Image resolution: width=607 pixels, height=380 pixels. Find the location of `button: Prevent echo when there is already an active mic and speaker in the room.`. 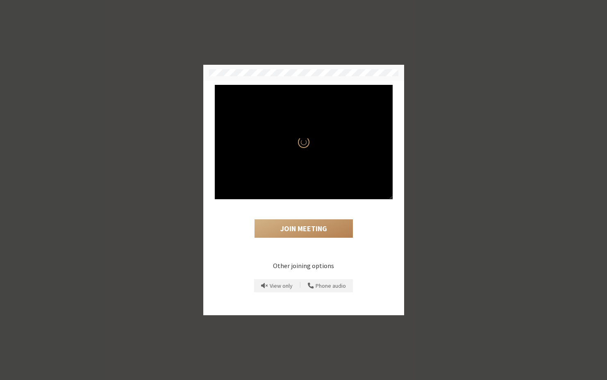

button: Prevent echo when there is already an active mic and speaker in the room. is located at coordinates (277, 286).